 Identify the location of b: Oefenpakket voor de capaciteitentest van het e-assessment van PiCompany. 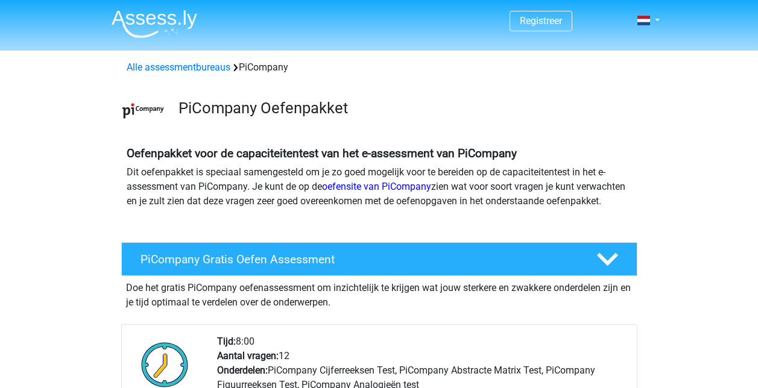
(321, 153).